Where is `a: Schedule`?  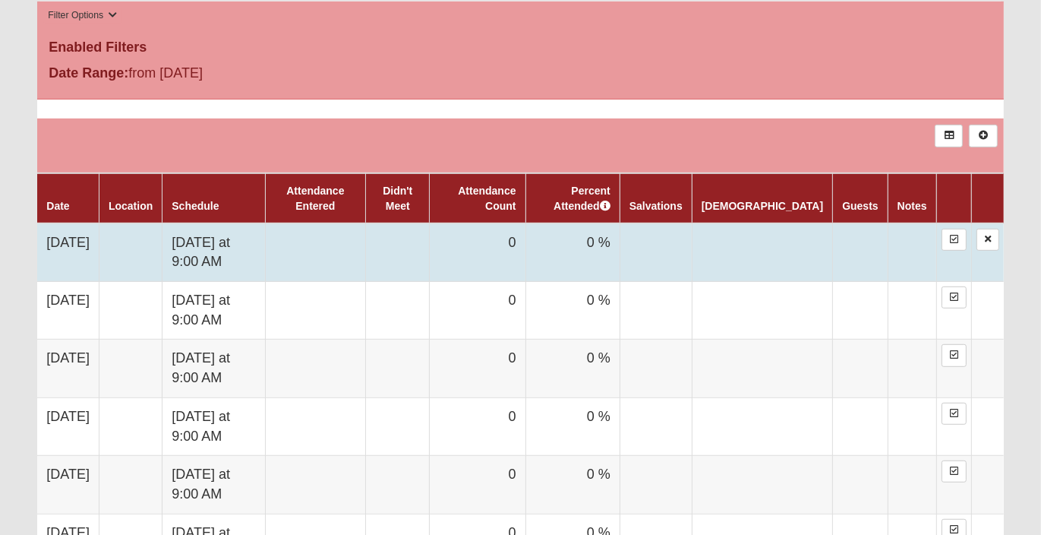 a: Schedule is located at coordinates (195, 206).